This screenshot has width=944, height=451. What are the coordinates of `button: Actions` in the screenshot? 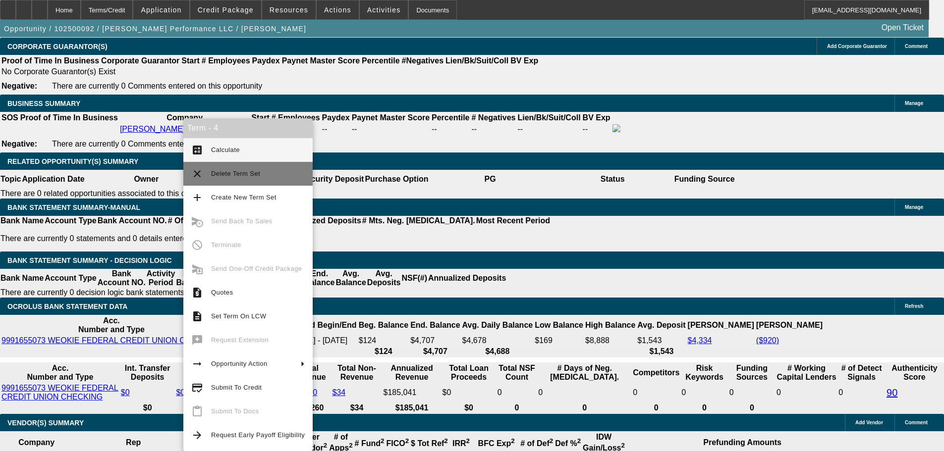 It's located at (337, 10).